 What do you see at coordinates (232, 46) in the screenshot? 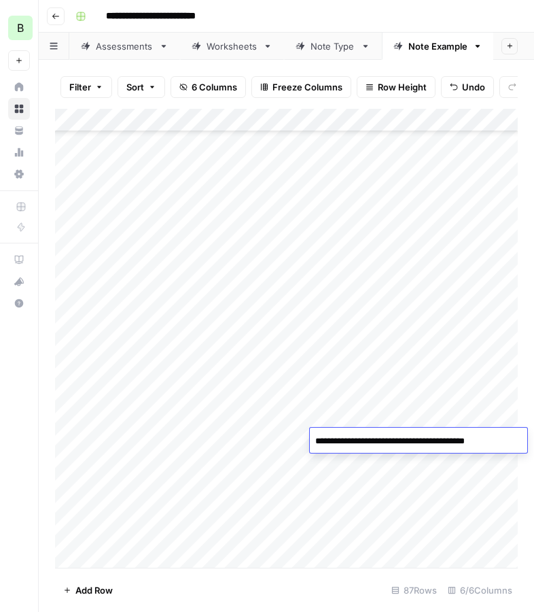
I see `a: Worksheets` at bounding box center [232, 46].